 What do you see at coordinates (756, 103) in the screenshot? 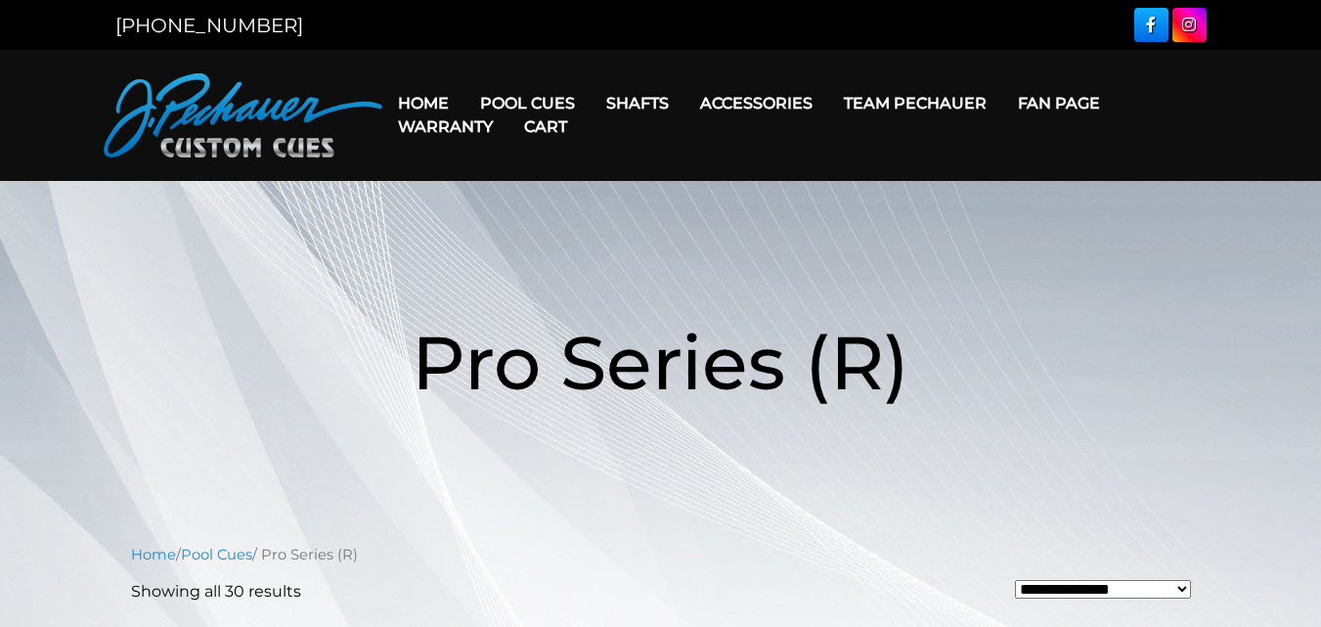
I see `a: Accessories` at bounding box center [756, 103].